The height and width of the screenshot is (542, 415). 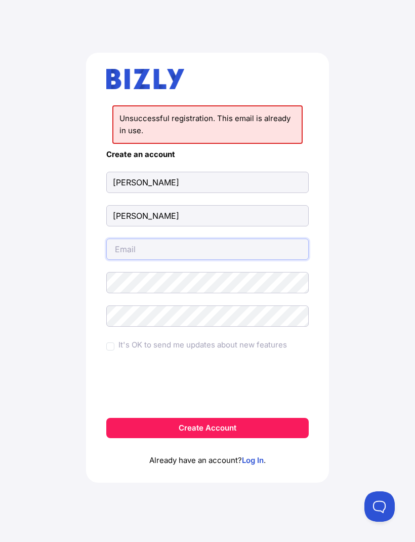 I want to click on input: Last Name, so click(x=208, y=216).